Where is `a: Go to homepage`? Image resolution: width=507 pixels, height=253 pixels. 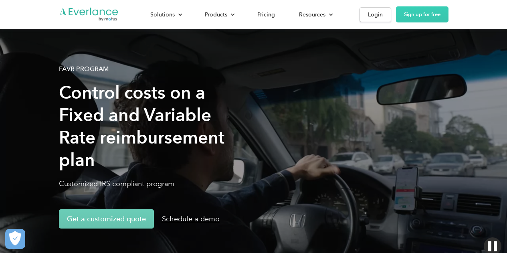
a: Go to homepage is located at coordinates (89, 14).